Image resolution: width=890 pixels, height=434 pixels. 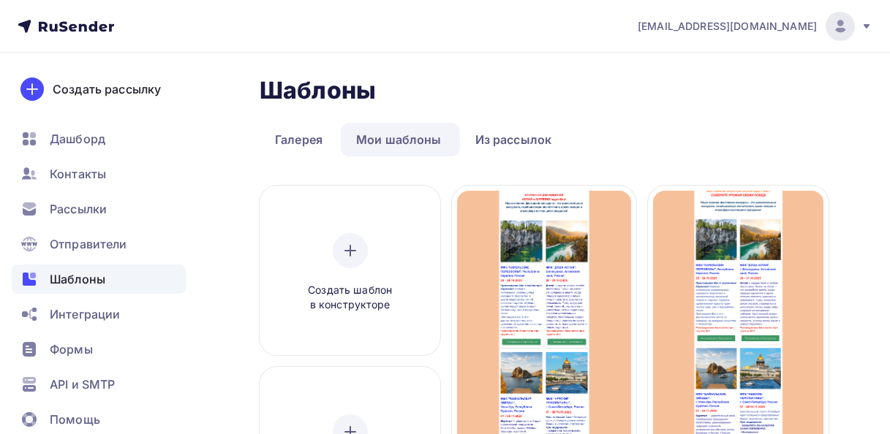 I want to click on h2: Шаблоны, so click(x=317, y=91).